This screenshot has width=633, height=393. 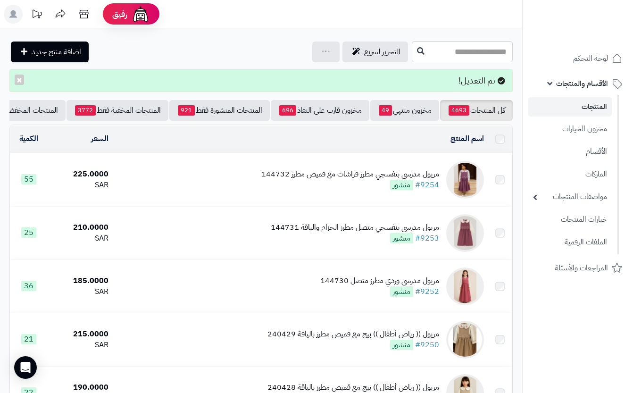 What do you see at coordinates (37, 15) in the screenshot?
I see `a: تحديثات المنصة` at bounding box center [37, 15].